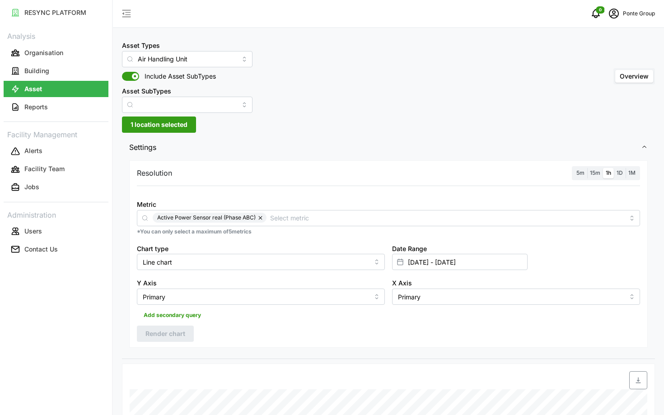  I want to click on label: Chart type, so click(153, 249).